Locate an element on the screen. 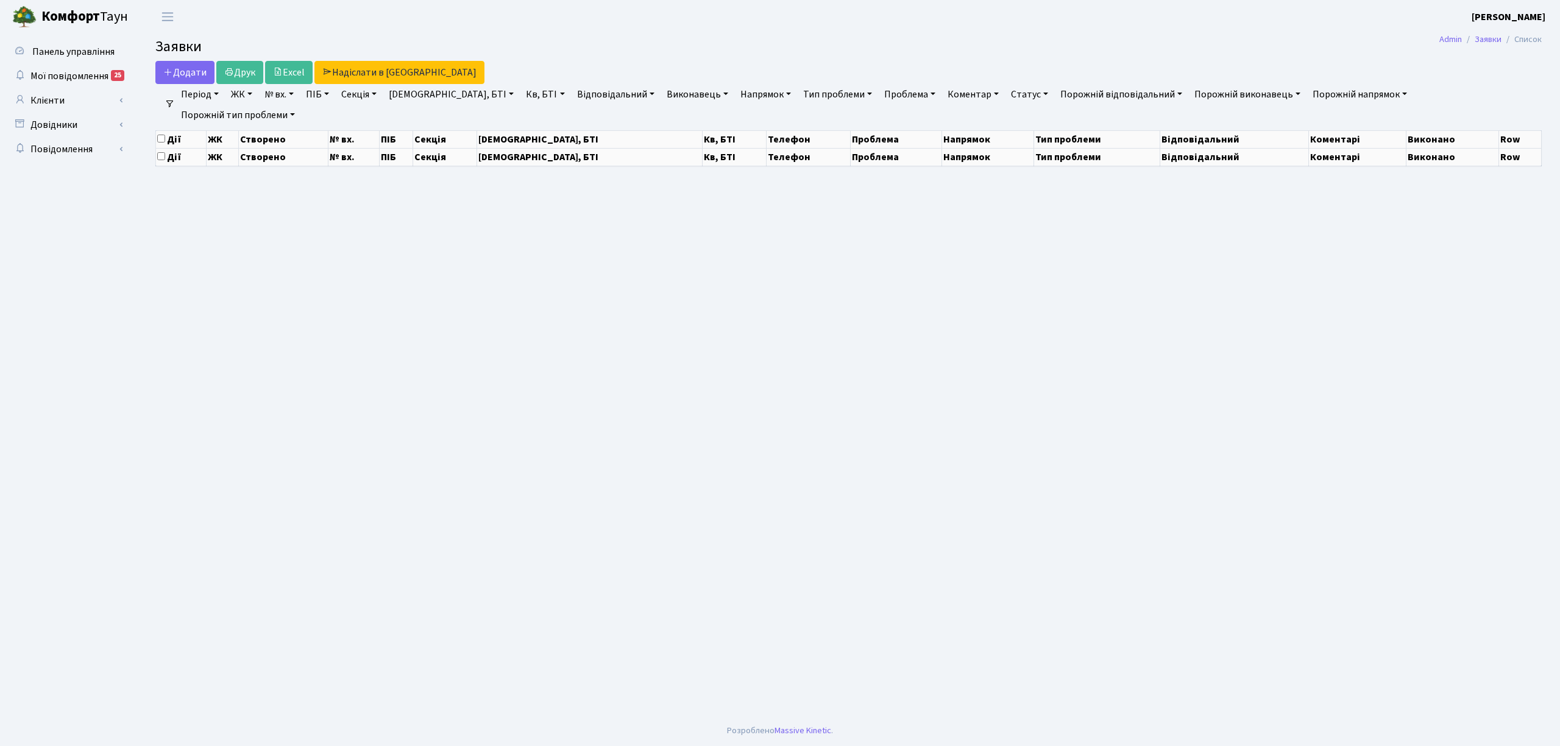 The width and height of the screenshot is (1560, 746). a: Додати is located at coordinates (185, 73).